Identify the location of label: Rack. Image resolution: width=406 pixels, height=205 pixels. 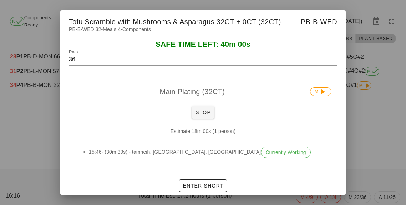
(73, 52).